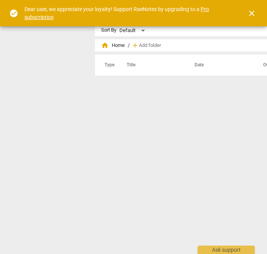 The height and width of the screenshot is (254, 267). What do you see at coordinates (226, 250) in the screenshot?
I see `div: Ask support` at bounding box center [226, 250].